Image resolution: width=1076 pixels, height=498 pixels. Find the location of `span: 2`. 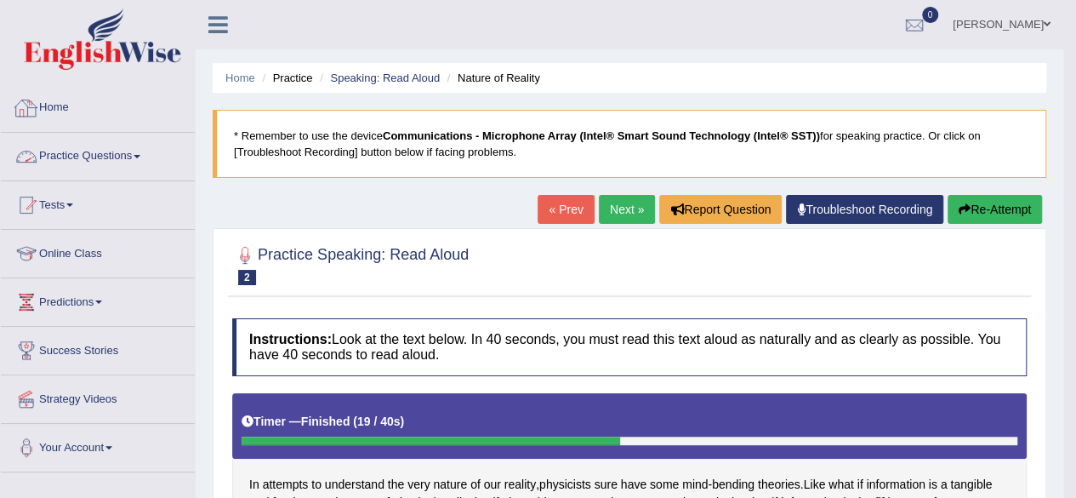

span: 2 is located at coordinates (247, 277).